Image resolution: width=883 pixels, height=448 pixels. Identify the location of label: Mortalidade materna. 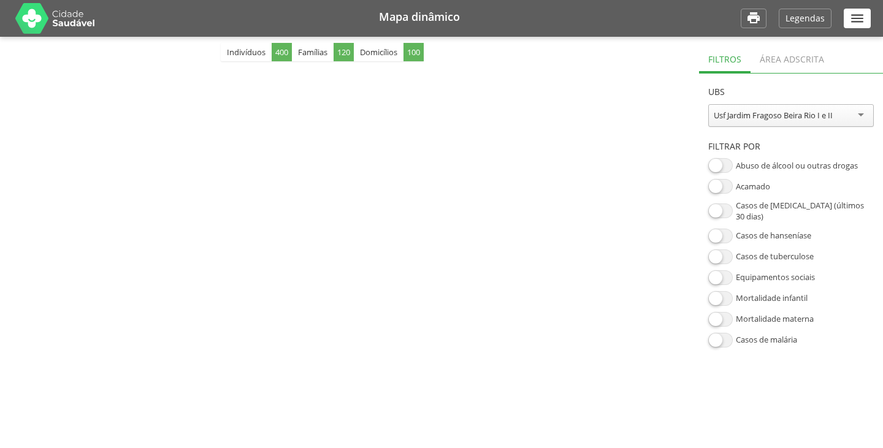
(775, 319).